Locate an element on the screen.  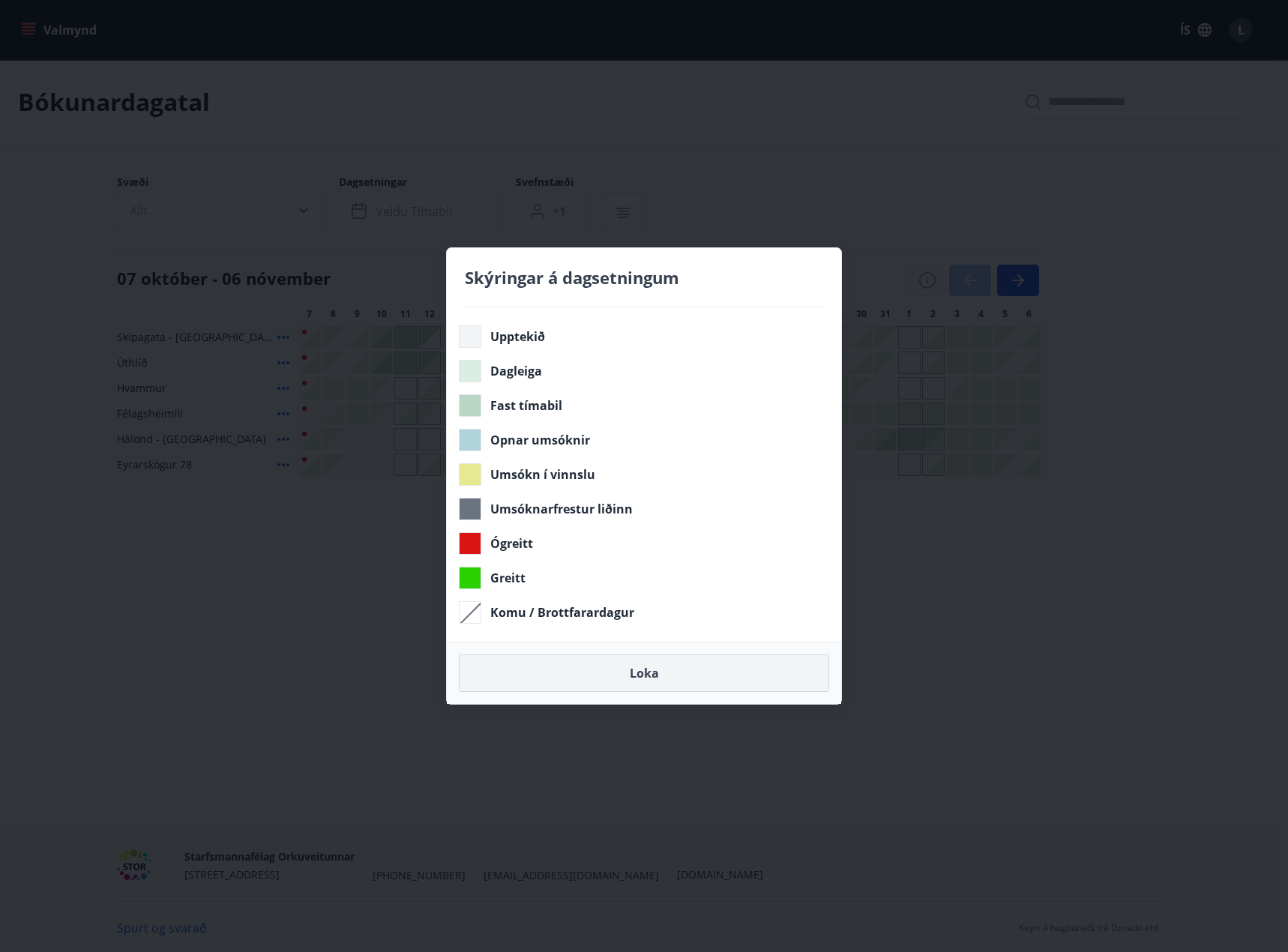
span: Ógreitt is located at coordinates (511, 544).